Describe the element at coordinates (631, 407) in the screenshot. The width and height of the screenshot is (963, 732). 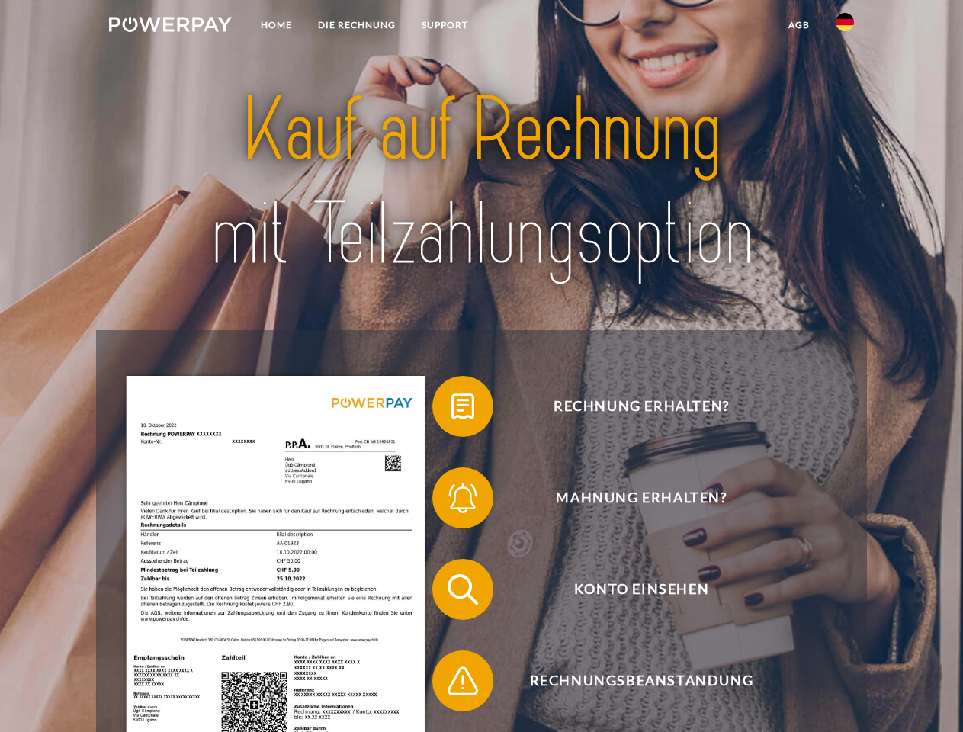
I see `a: Rechnung erhalten?` at that location.